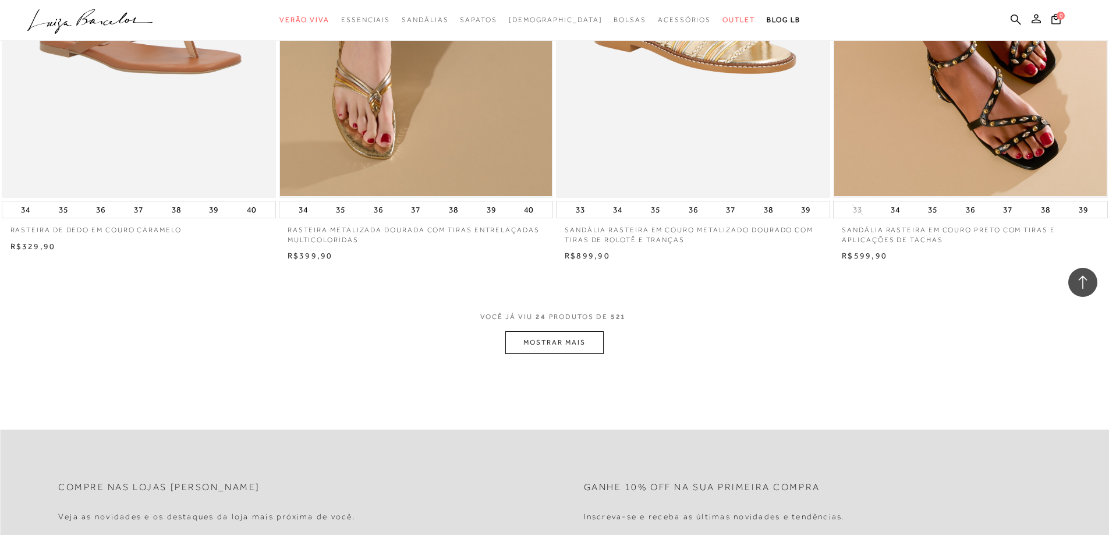 Image resolution: width=1109 pixels, height=535 pixels. I want to click on span: Outlet, so click(739, 20).